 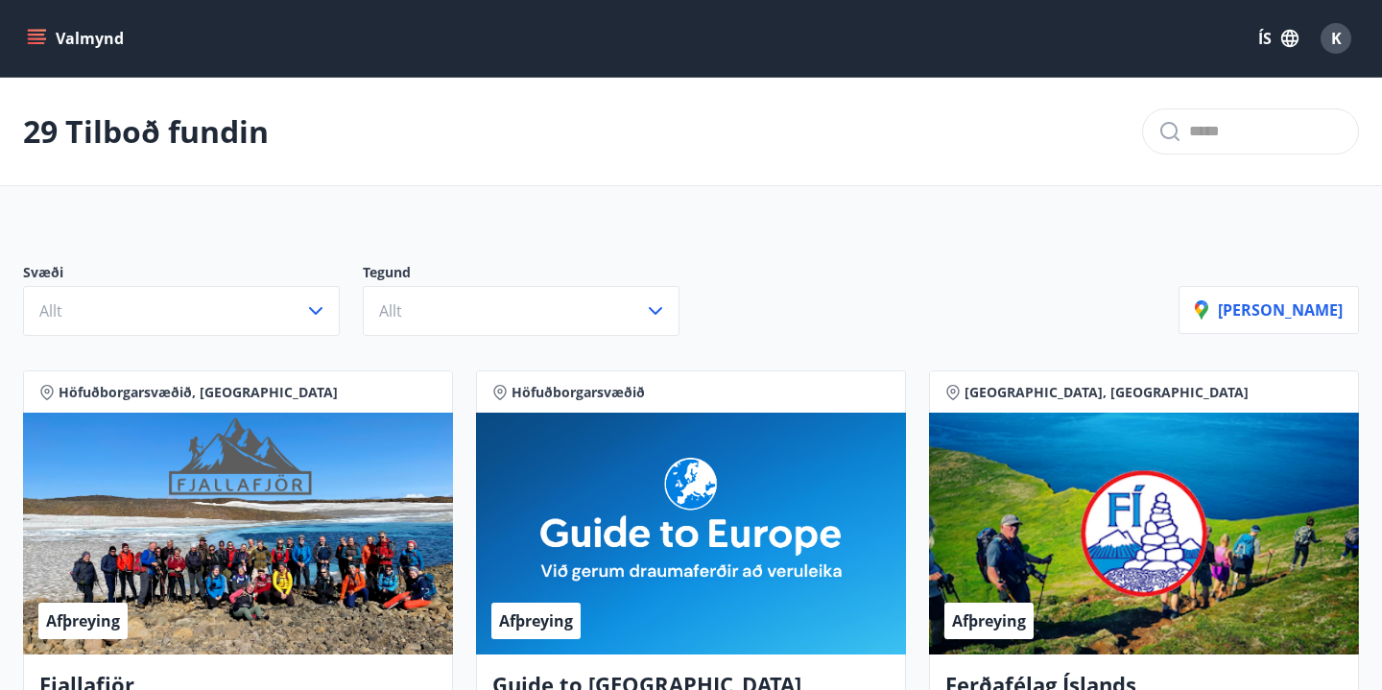 What do you see at coordinates (146, 131) in the screenshot?
I see `p: 29 Tilboð fundin` at bounding box center [146, 131].